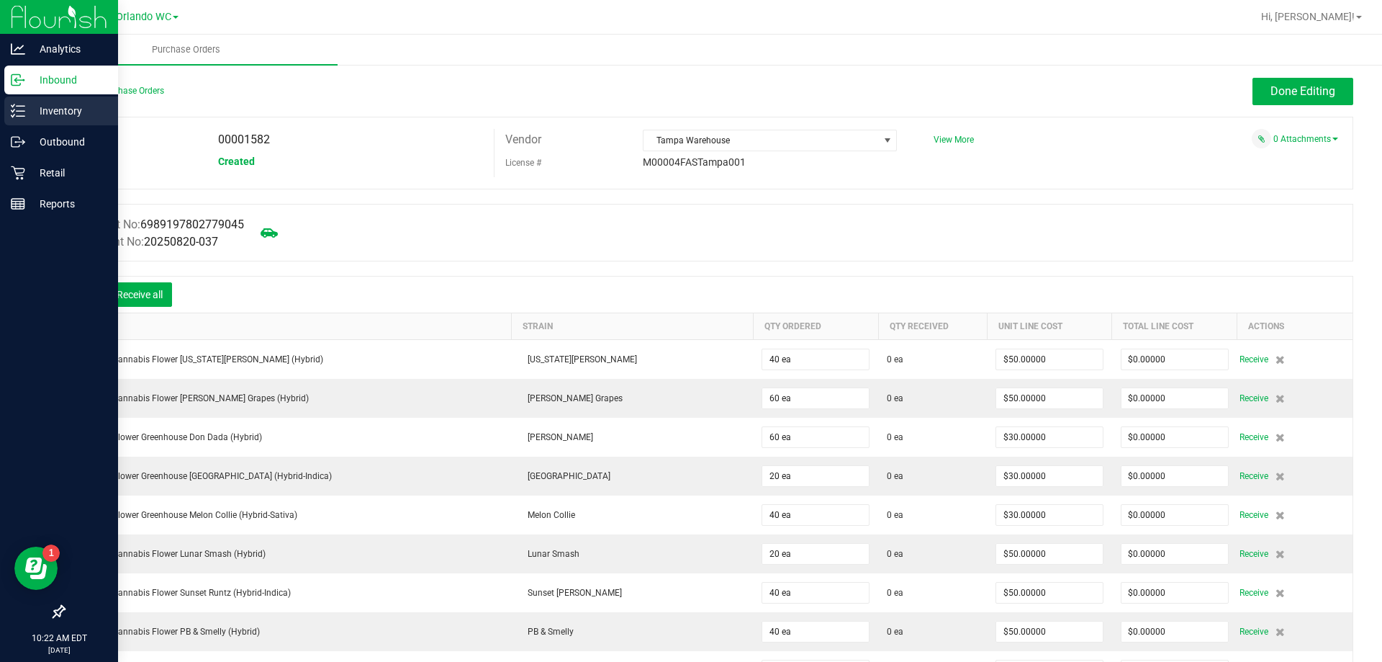 The height and width of the screenshot is (662, 1382). I want to click on inline-svg: Inbound, so click(18, 80).